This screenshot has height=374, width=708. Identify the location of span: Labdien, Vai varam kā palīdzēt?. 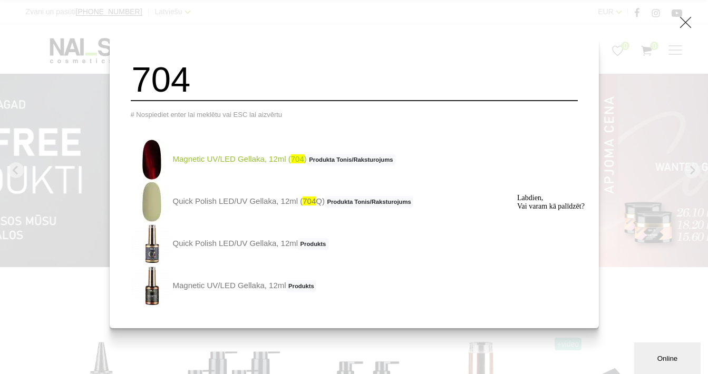
(38, 12).